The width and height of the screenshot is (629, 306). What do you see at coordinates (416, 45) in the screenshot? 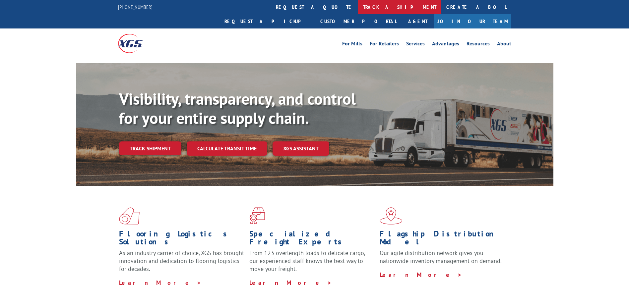
I see `a: Services` at bounding box center [416, 45].